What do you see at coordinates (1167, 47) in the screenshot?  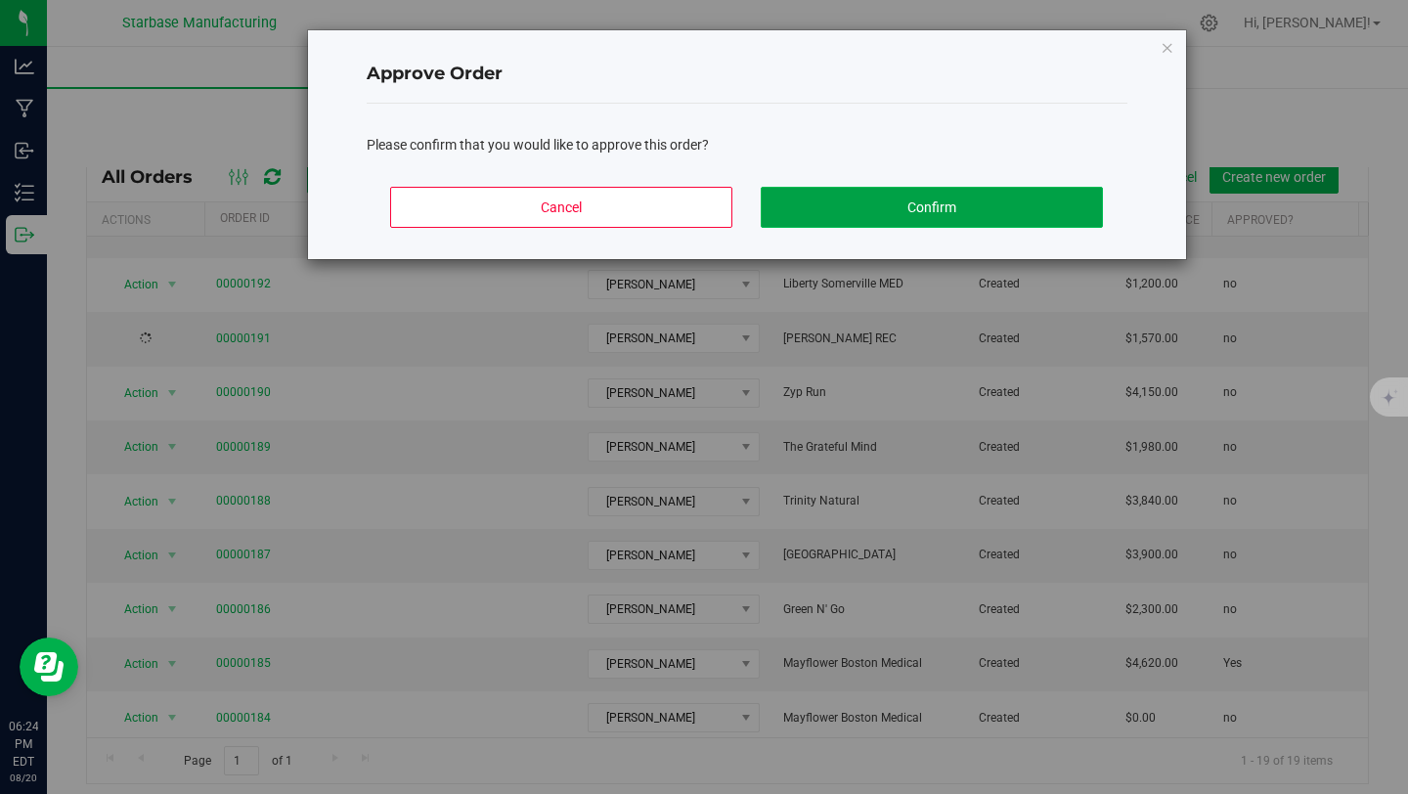 I see `button: Close modal` at bounding box center [1167, 47].